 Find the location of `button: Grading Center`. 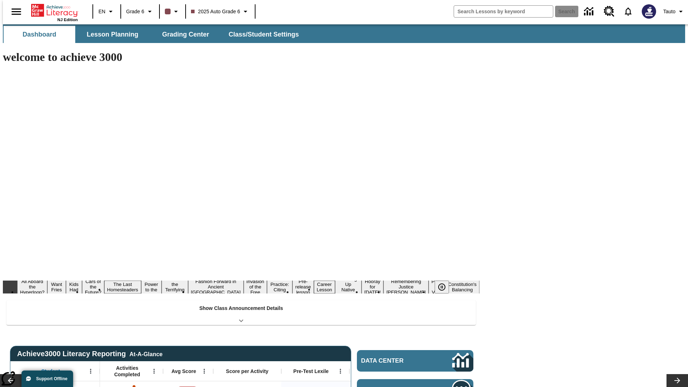

button: Grading Center is located at coordinates (186, 34).